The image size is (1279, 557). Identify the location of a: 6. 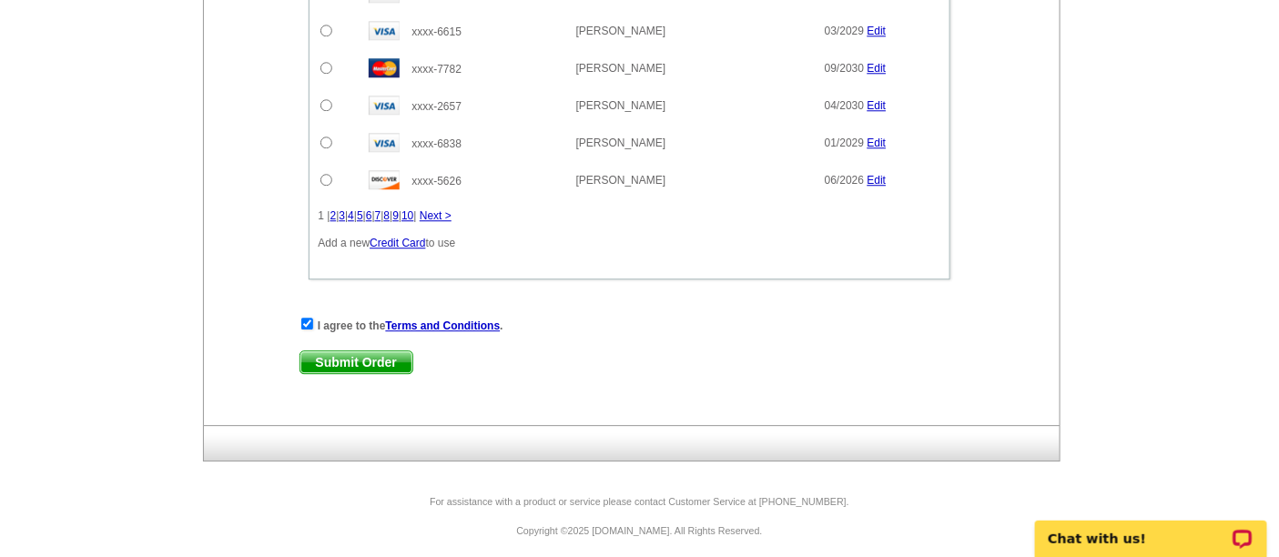
(369, 216).